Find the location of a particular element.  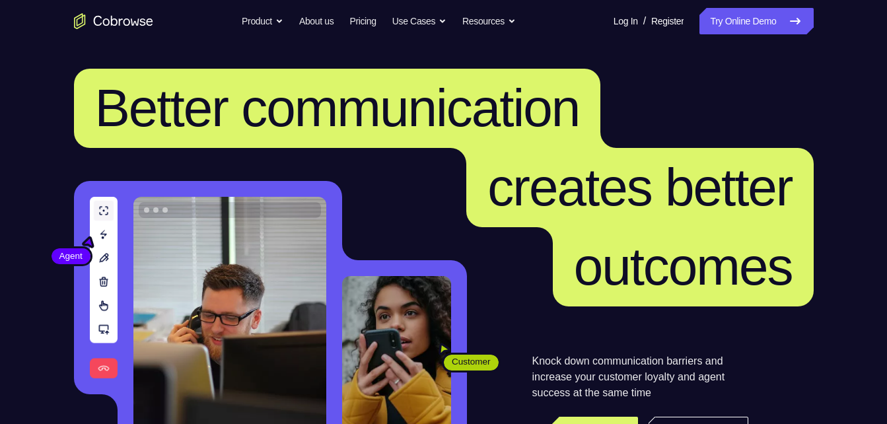

span: creates better is located at coordinates (639, 187).